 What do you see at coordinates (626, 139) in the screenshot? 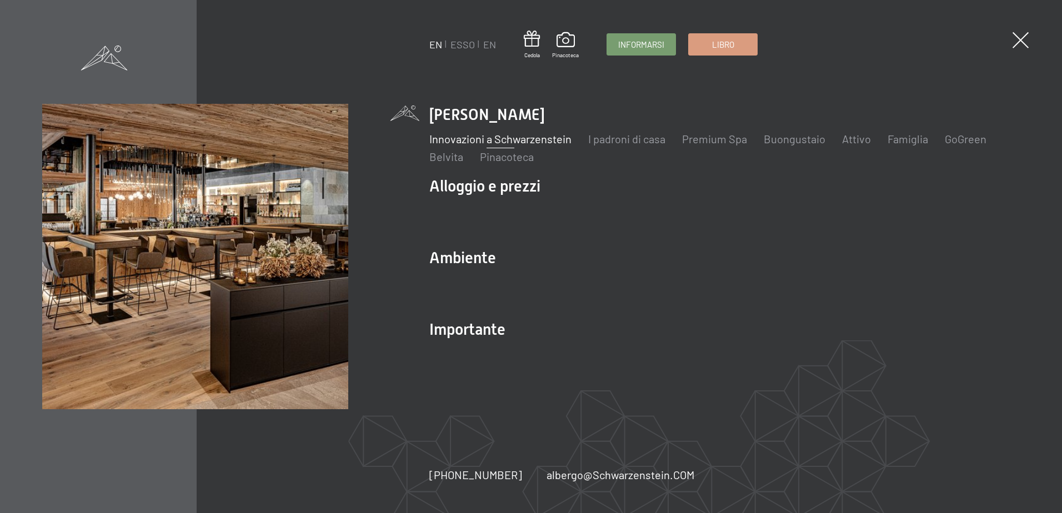
I see `a: I padroni di casa` at bounding box center [626, 139].